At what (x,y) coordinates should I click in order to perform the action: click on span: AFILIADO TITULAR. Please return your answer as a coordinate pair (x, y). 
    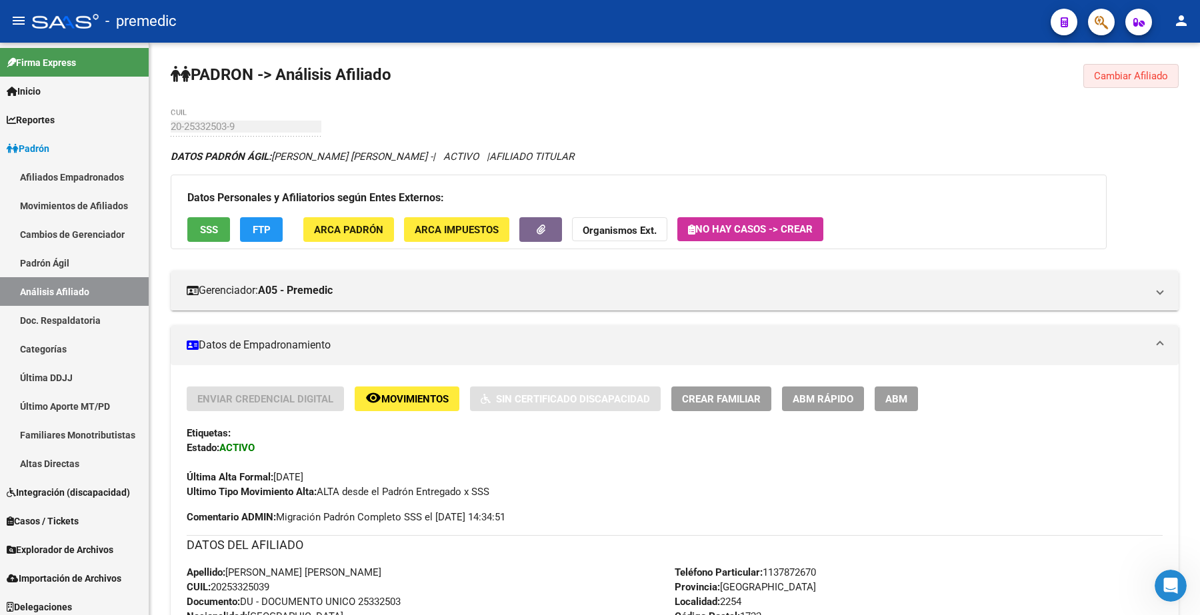
    Looking at the image, I should click on (531, 157).